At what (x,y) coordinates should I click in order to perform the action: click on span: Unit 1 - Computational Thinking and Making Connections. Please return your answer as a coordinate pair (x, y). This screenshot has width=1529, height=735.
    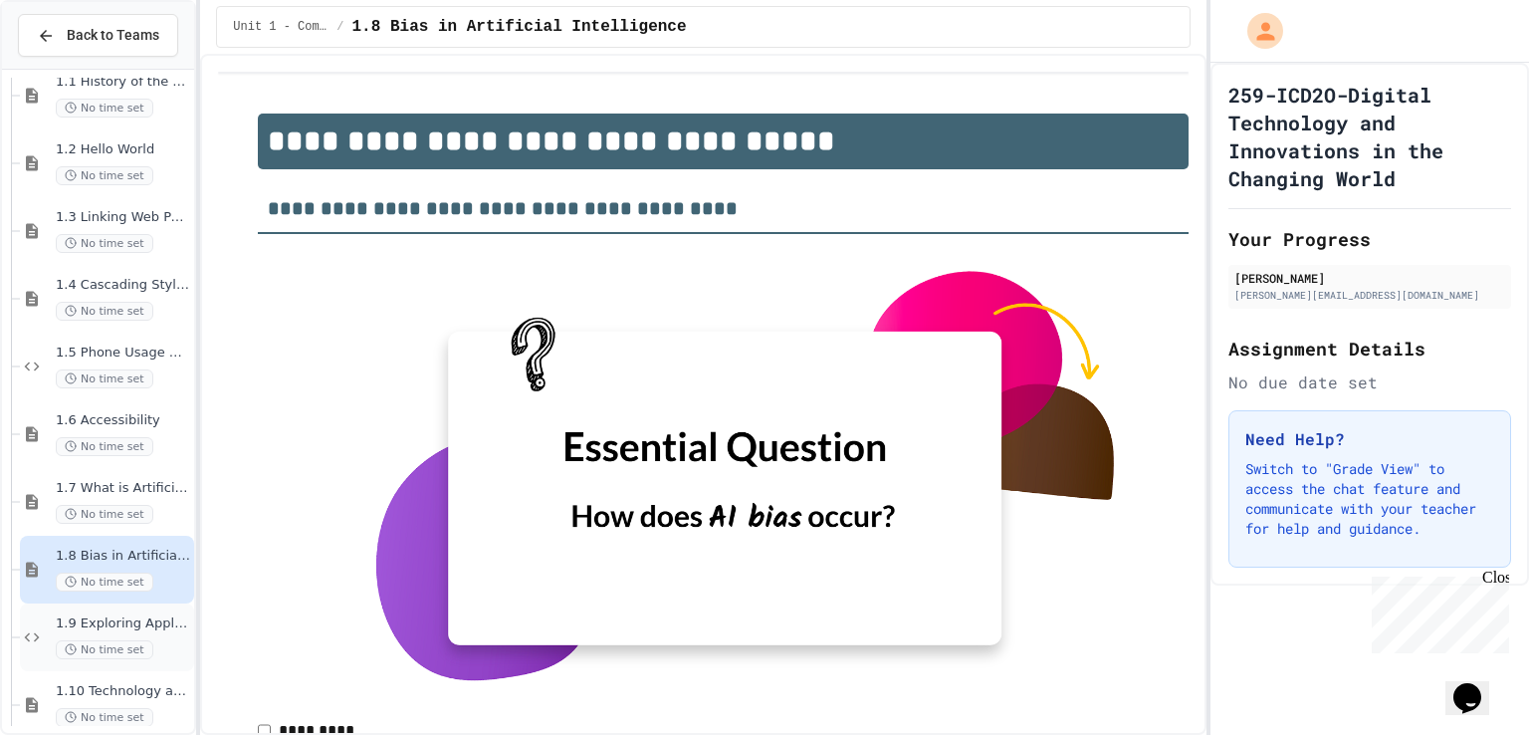
    Looking at the image, I should click on (281, 27).